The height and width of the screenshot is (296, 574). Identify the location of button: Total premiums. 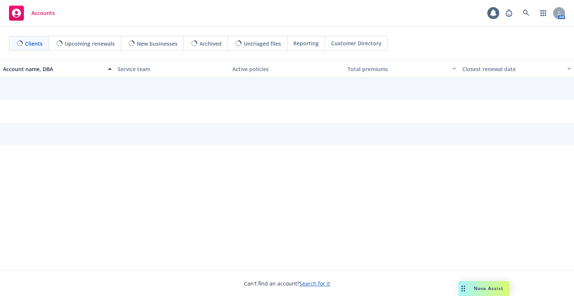
(402, 69).